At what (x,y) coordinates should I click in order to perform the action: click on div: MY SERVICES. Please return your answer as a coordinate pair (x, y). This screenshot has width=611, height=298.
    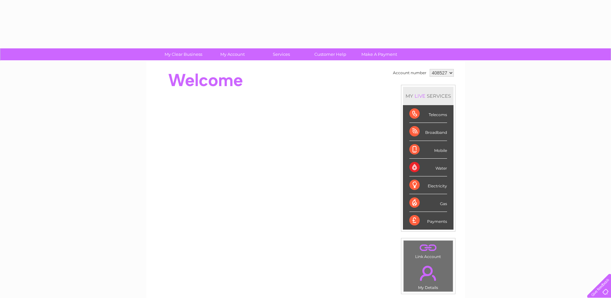
    Looking at the image, I should click on (428, 96).